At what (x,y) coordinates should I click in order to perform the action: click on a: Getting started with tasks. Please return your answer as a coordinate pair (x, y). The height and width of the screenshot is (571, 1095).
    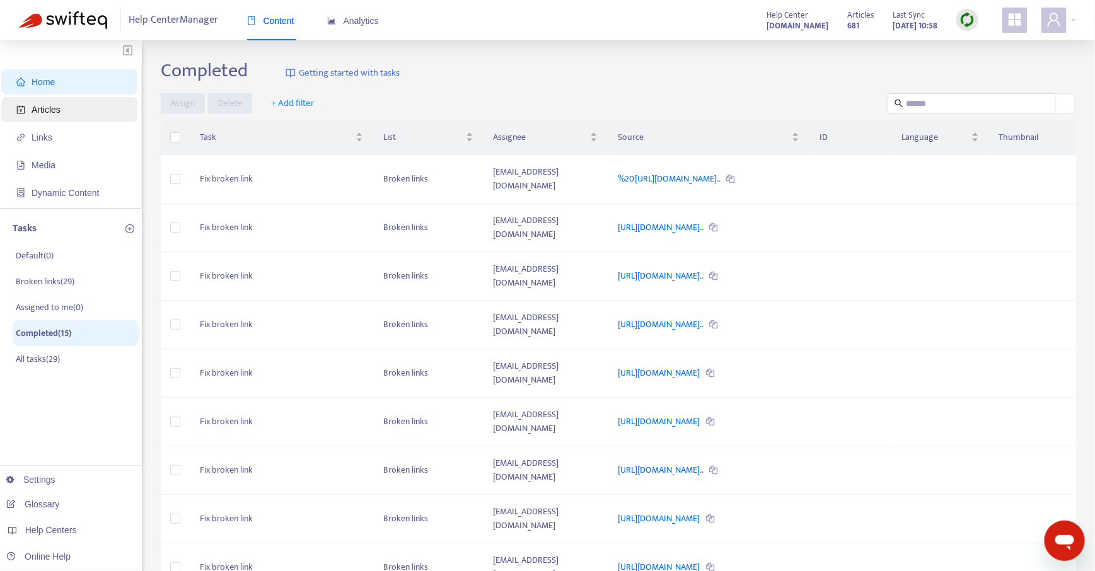
    Looking at the image, I should click on (342, 73).